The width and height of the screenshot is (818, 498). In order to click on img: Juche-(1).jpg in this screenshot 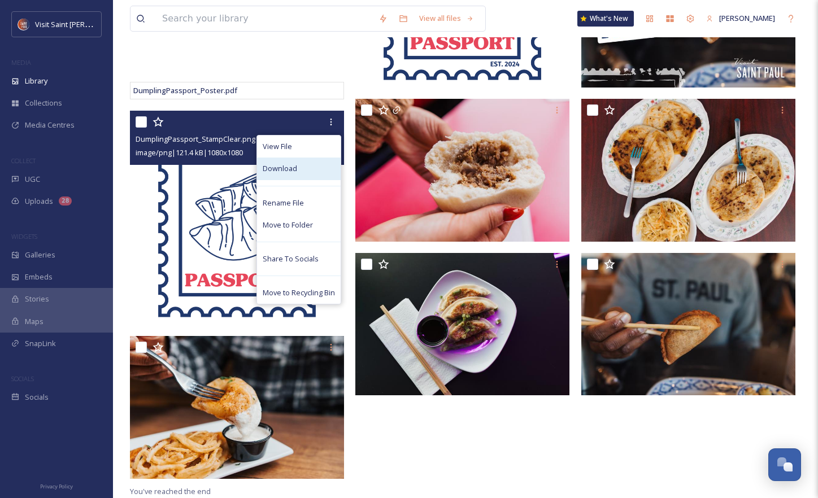, I will do `click(462, 324)`.